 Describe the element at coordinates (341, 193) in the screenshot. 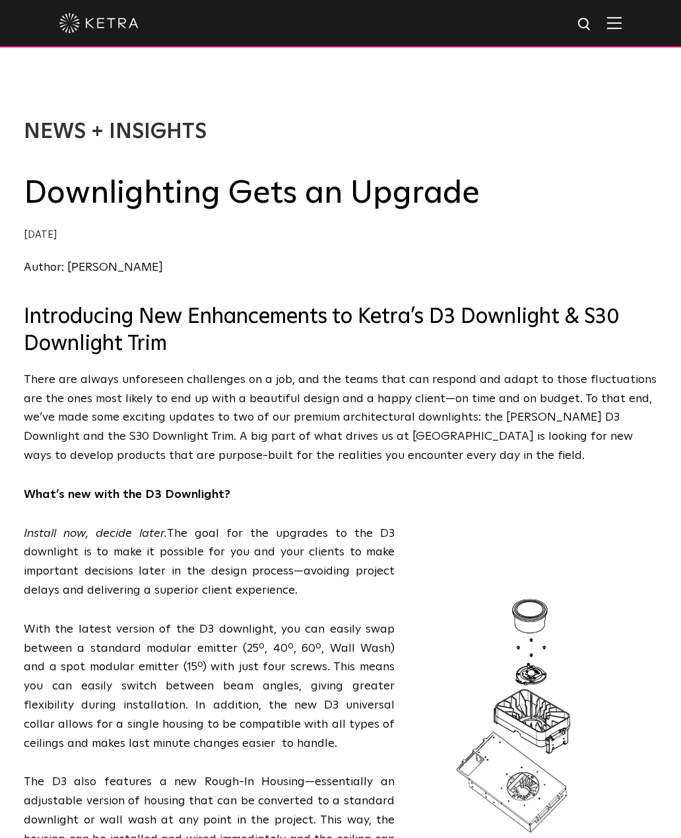

I see `h2: Downlighting Gets an Upgrade` at that location.